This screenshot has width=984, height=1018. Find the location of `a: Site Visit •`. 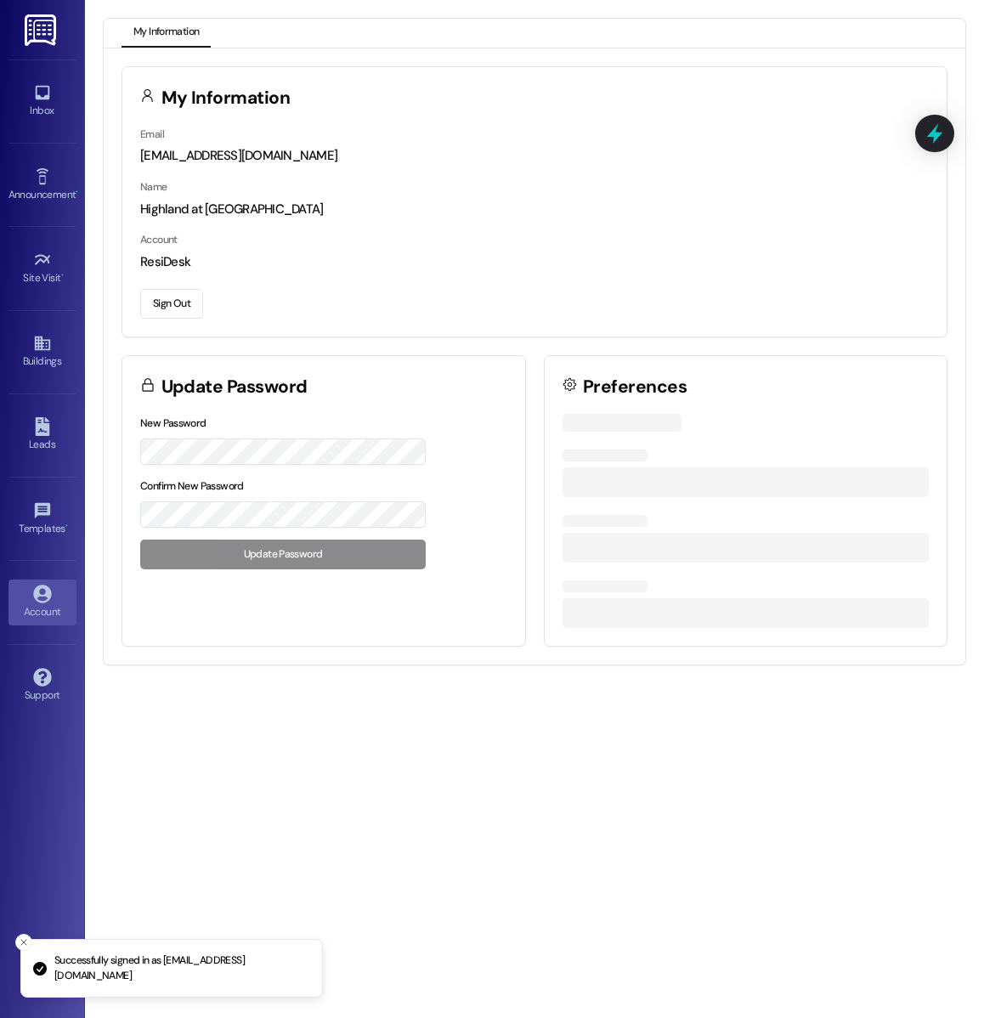

a: Site Visit • is located at coordinates (43, 269).